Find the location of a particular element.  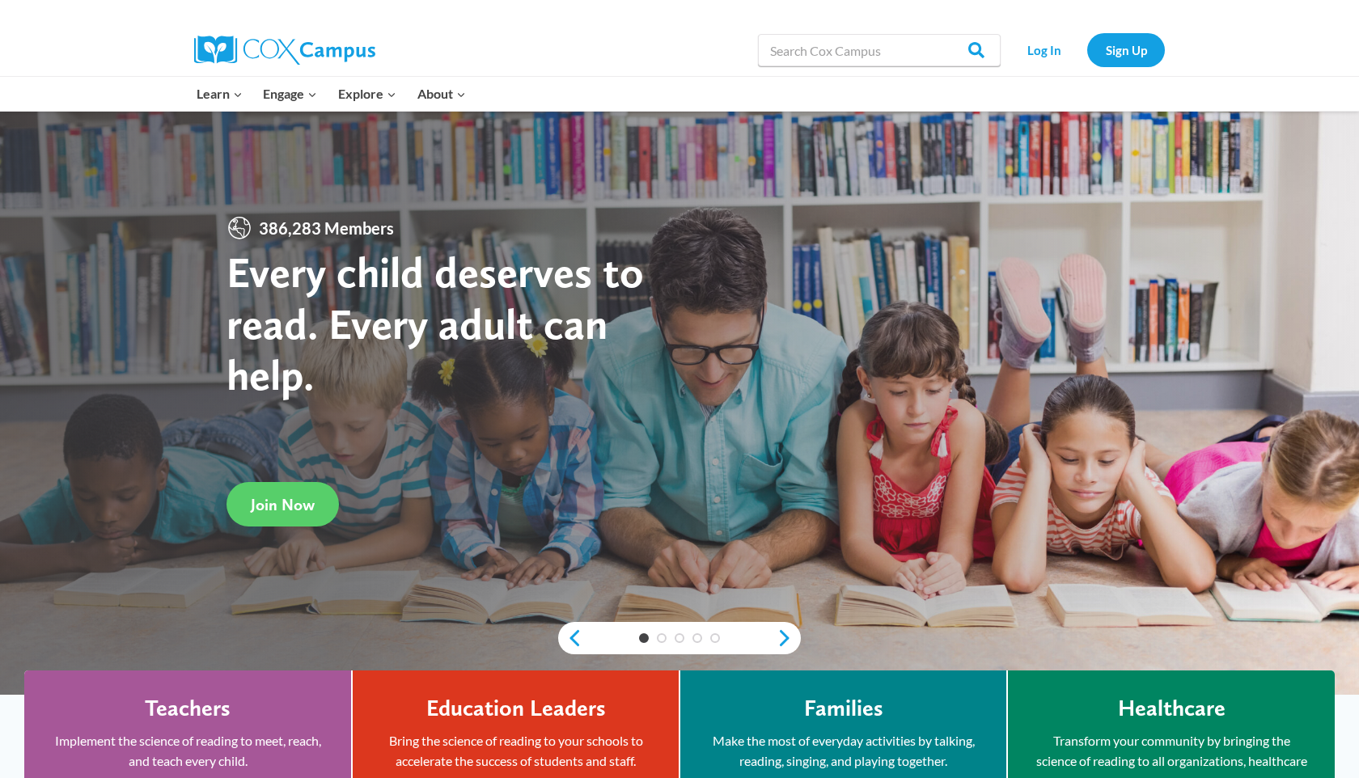

a: 4 is located at coordinates (697, 638).